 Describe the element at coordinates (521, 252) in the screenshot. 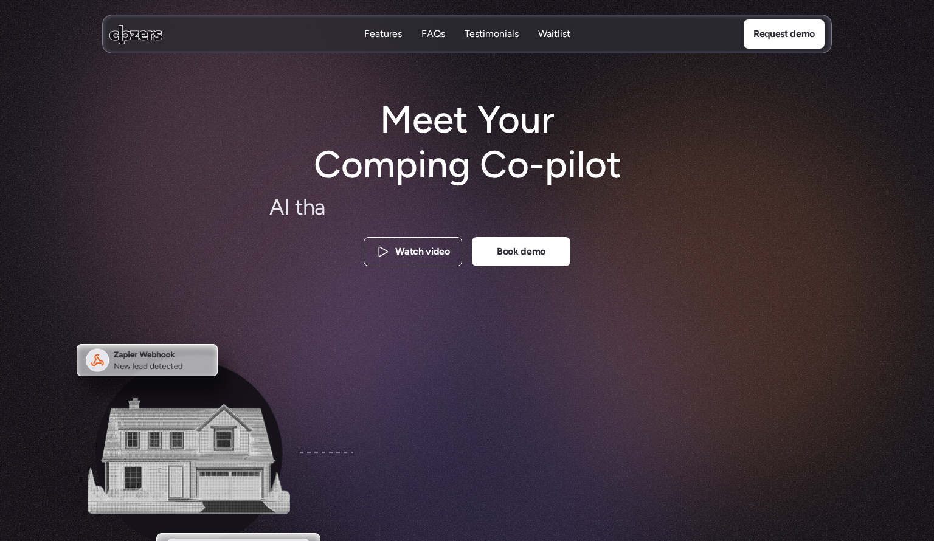

I see `a: Book demo` at that location.